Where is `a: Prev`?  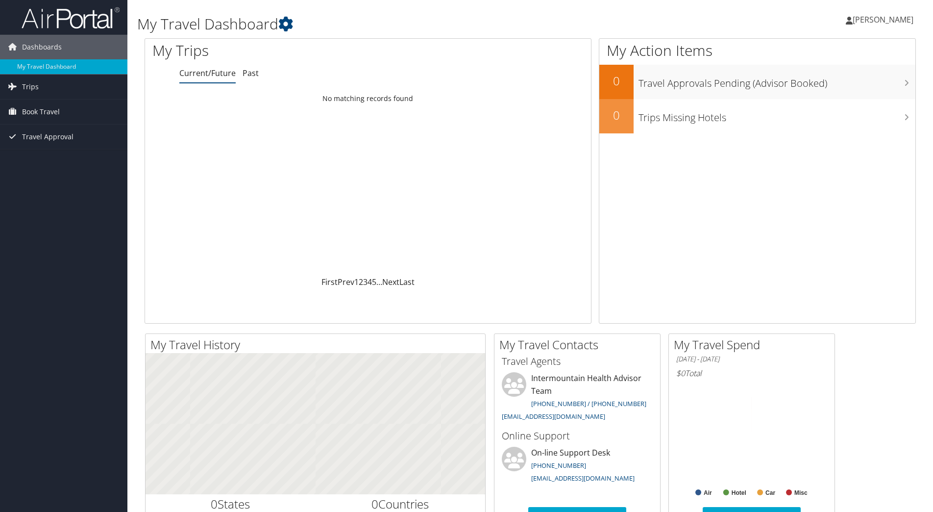
a: Prev is located at coordinates (346, 282).